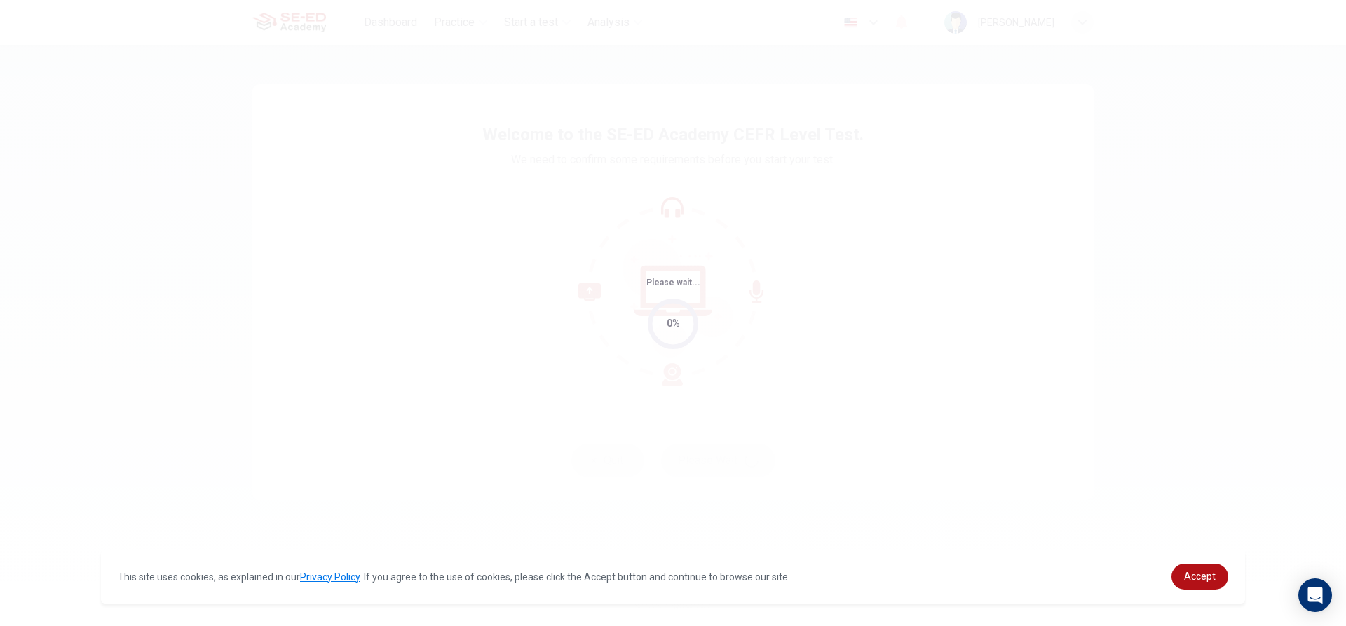  What do you see at coordinates (673, 323) in the screenshot?
I see `div: 0%` at bounding box center [673, 323].